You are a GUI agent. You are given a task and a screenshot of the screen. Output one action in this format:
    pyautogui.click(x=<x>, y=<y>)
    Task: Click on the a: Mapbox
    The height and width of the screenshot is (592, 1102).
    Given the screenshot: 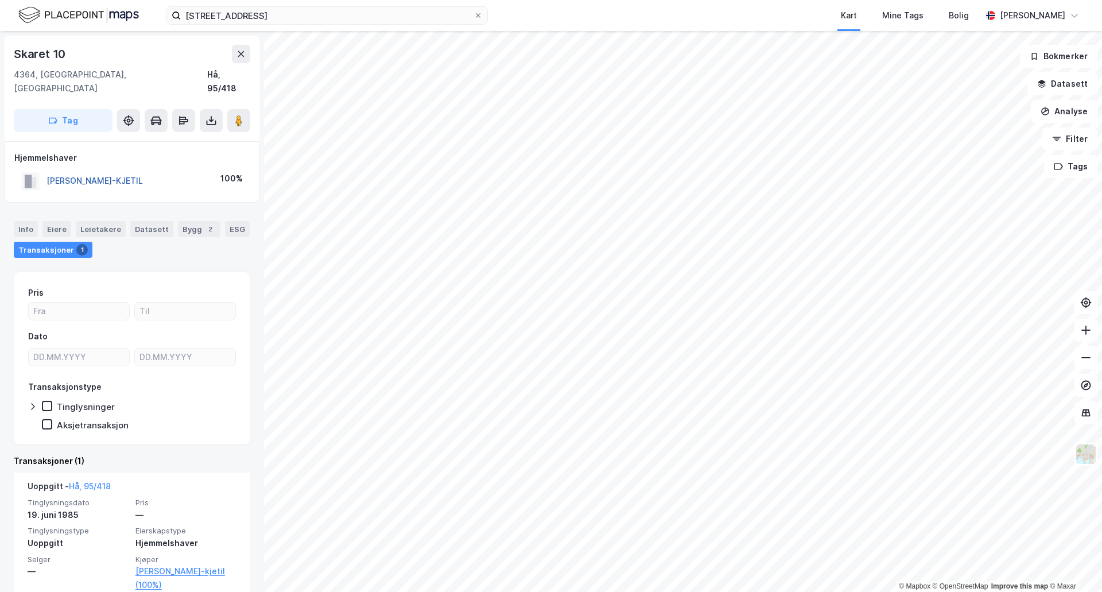 What is the action you would take?
    pyautogui.click(x=915, y=586)
    